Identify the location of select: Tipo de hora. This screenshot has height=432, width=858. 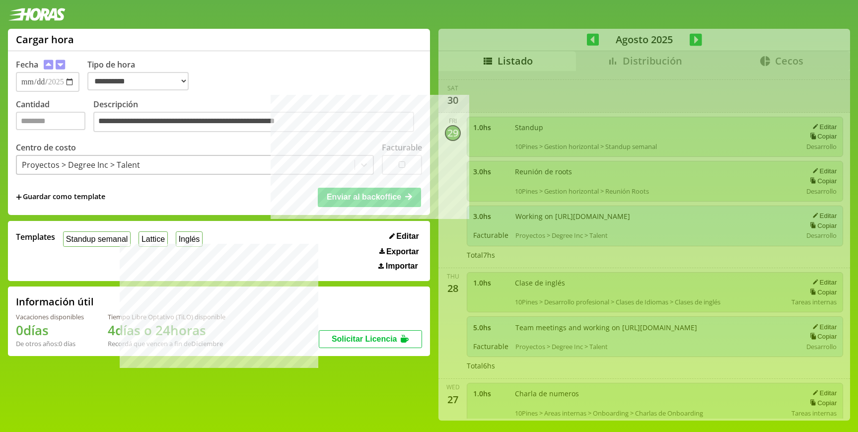
(138, 81).